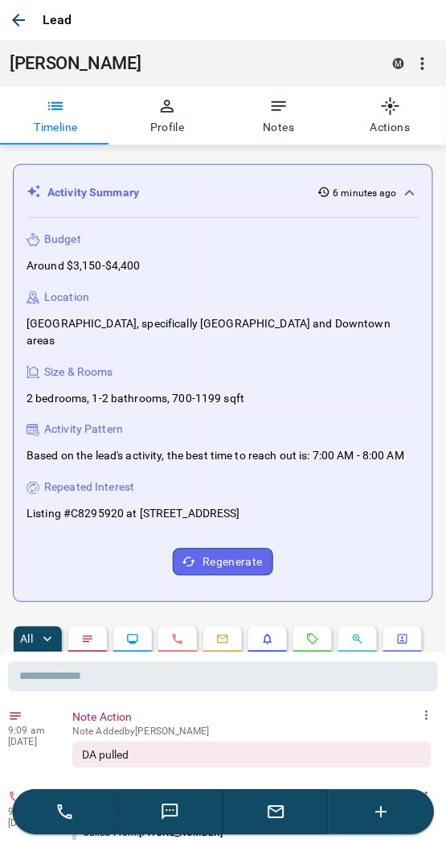  Describe the element at coordinates (268, 639) in the screenshot. I see `svg: Listing Alerts` at that location.